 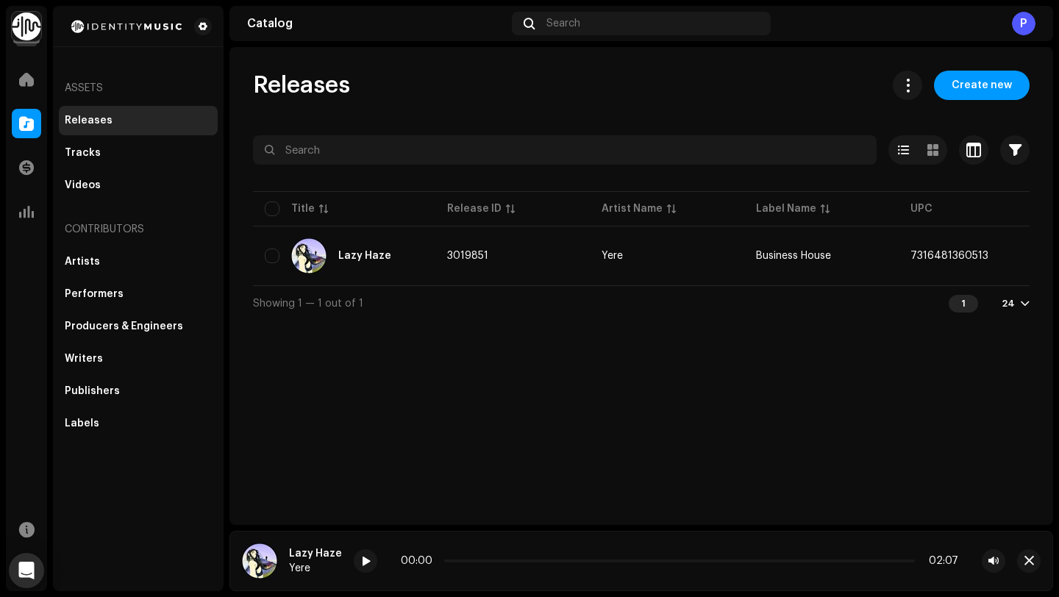 What do you see at coordinates (26, 26) in the screenshot?
I see `img: 0f74c21f-6d1c-4dbc-9196-dbddad53419e` at bounding box center [26, 26].